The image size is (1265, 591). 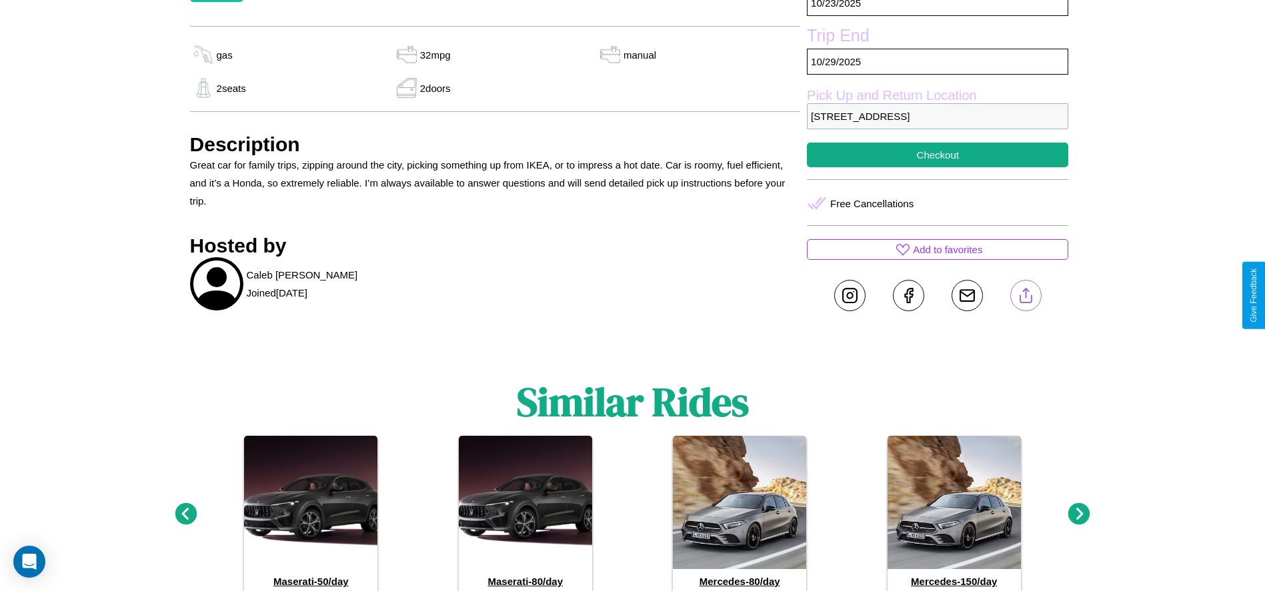 What do you see at coordinates (495, 183) in the screenshot?
I see `p: Great car for family trips, zipping around the city, picking something up from IKEA, or to impres...` at bounding box center [495, 183].